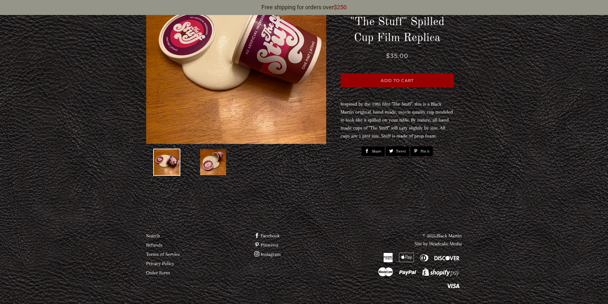  What do you see at coordinates (397, 30) in the screenshot?
I see `h1: "The Stuff" Spilled Cup Film Replica` at bounding box center [397, 30].